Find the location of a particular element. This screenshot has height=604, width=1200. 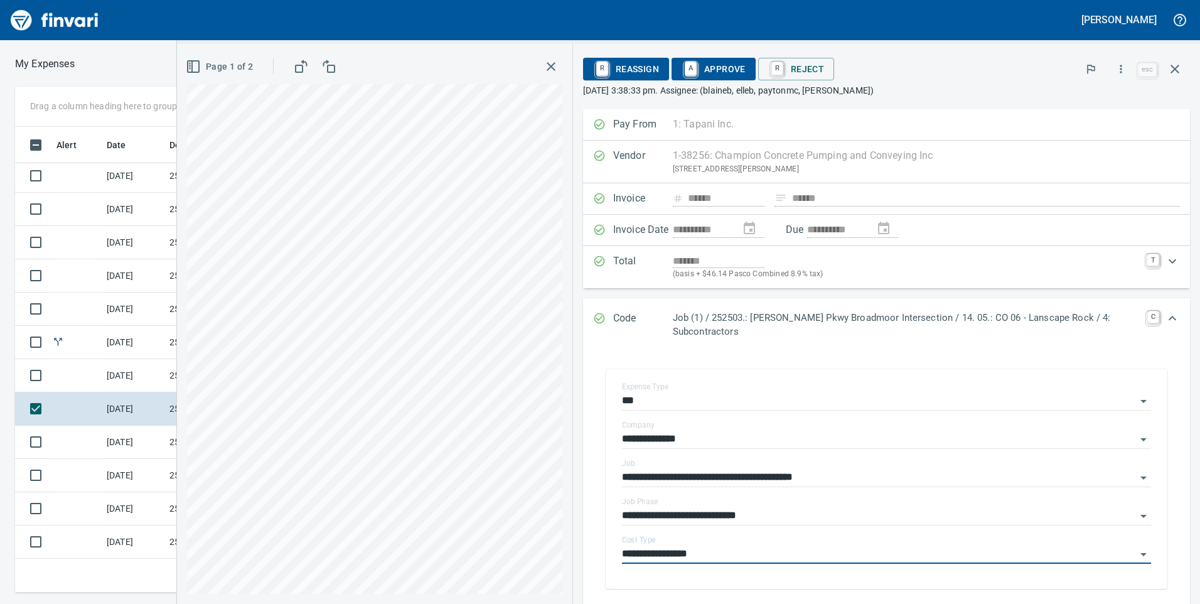

button: RReassign is located at coordinates (626, 69).